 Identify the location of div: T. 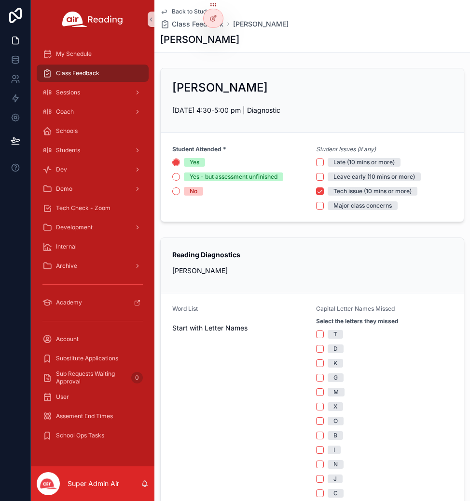
(335, 335).